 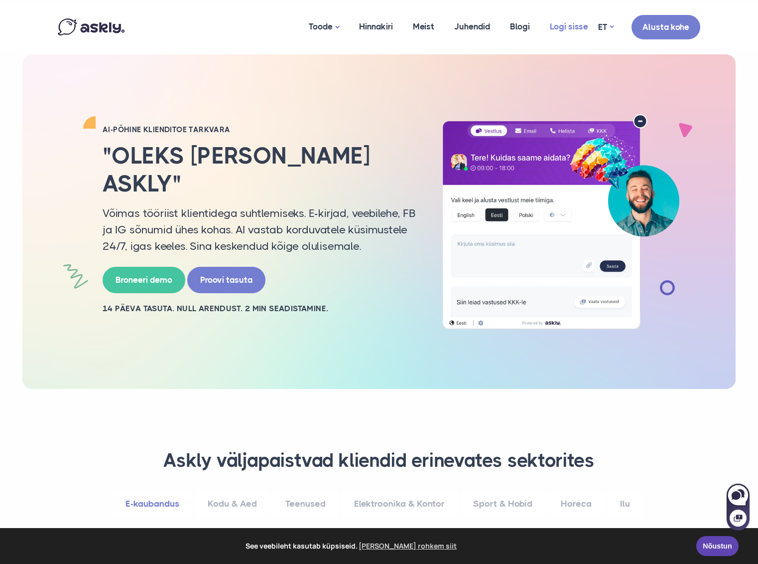 What do you see at coordinates (305, 503) in the screenshot?
I see `a: Teenused` at bounding box center [305, 503].